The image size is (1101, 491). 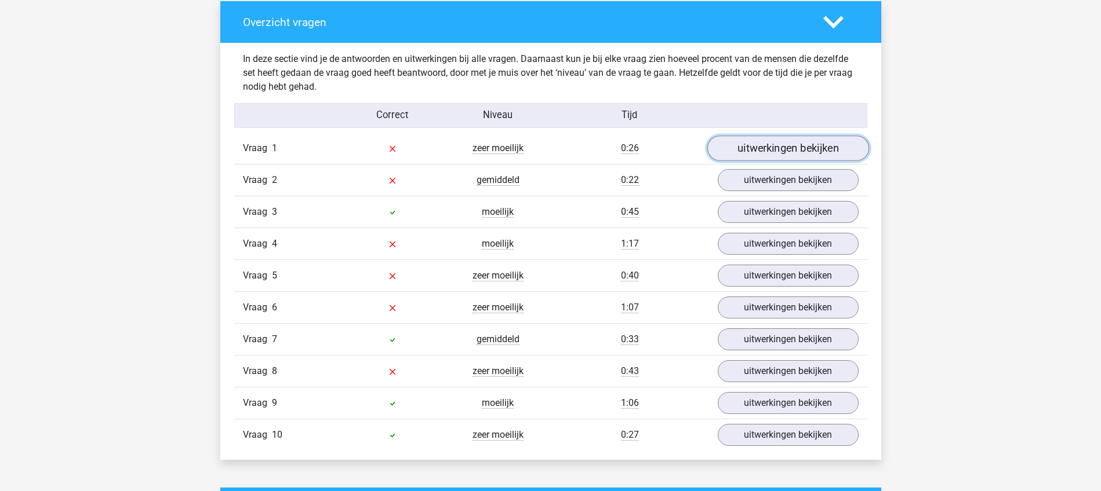 I want to click on span: 7, so click(x=274, y=339).